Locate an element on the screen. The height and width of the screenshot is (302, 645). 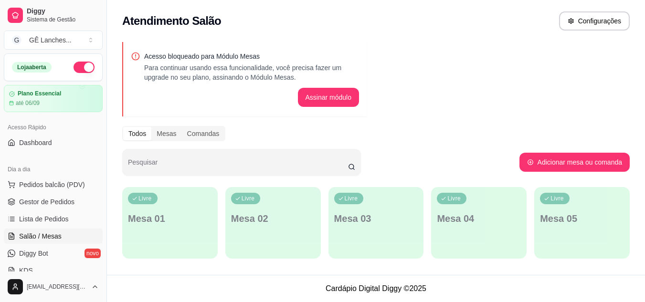
div: Acesso Rápido is located at coordinates (53, 127).